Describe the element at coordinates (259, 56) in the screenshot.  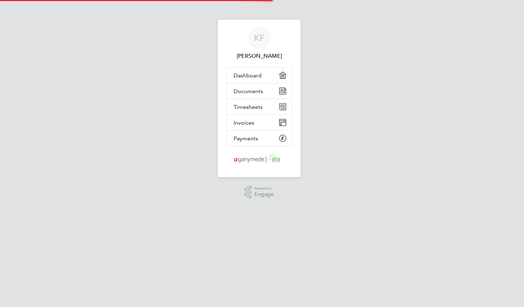
I see `span: Kyle Fallon` at that location.